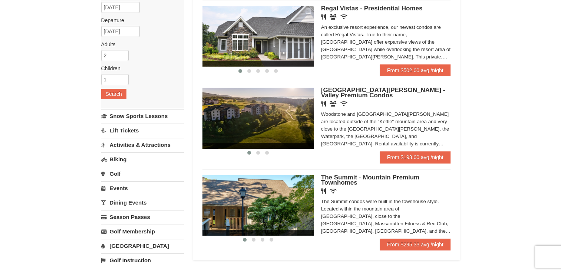 This screenshot has height=273, width=561. What do you see at coordinates (415, 70) in the screenshot?
I see `a: From $502.00 avg /night` at bounding box center [415, 70].